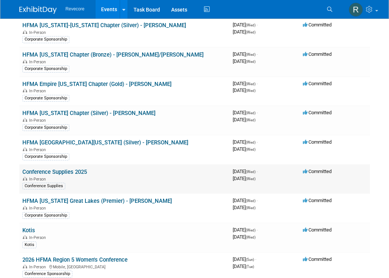 The width and height of the screenshot is (389, 278). Describe the element at coordinates (75, 9) in the screenshot. I see `span: Revecore` at that location.